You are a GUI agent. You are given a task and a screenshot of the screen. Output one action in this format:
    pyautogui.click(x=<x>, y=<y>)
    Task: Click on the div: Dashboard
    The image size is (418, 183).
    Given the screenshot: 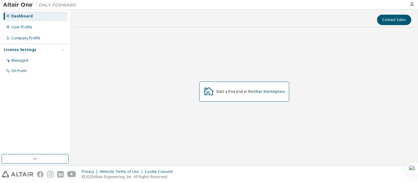 What is the action you would take?
    pyautogui.click(x=22, y=16)
    